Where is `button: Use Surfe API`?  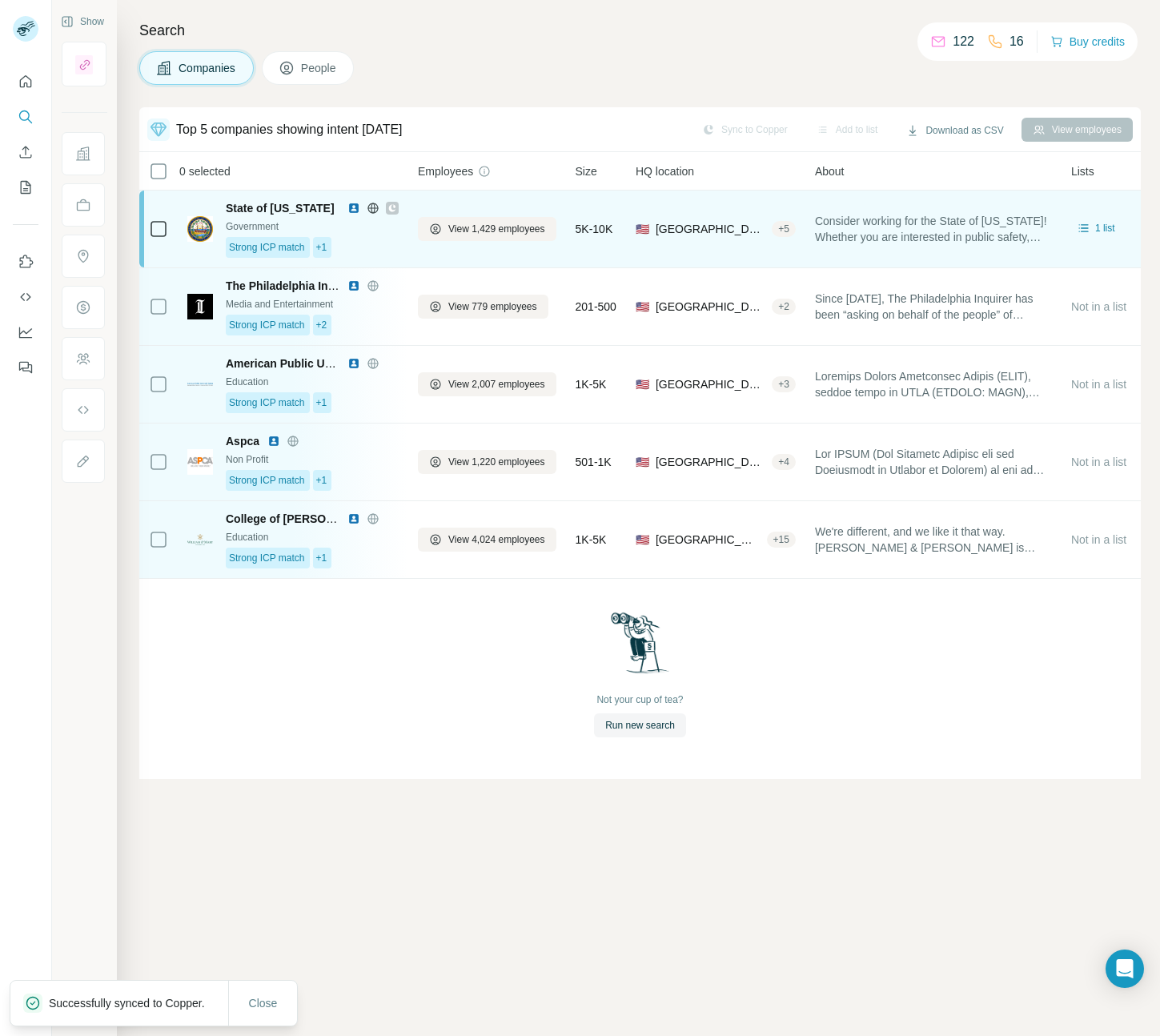
button: Use Surfe API is located at coordinates (25, 297).